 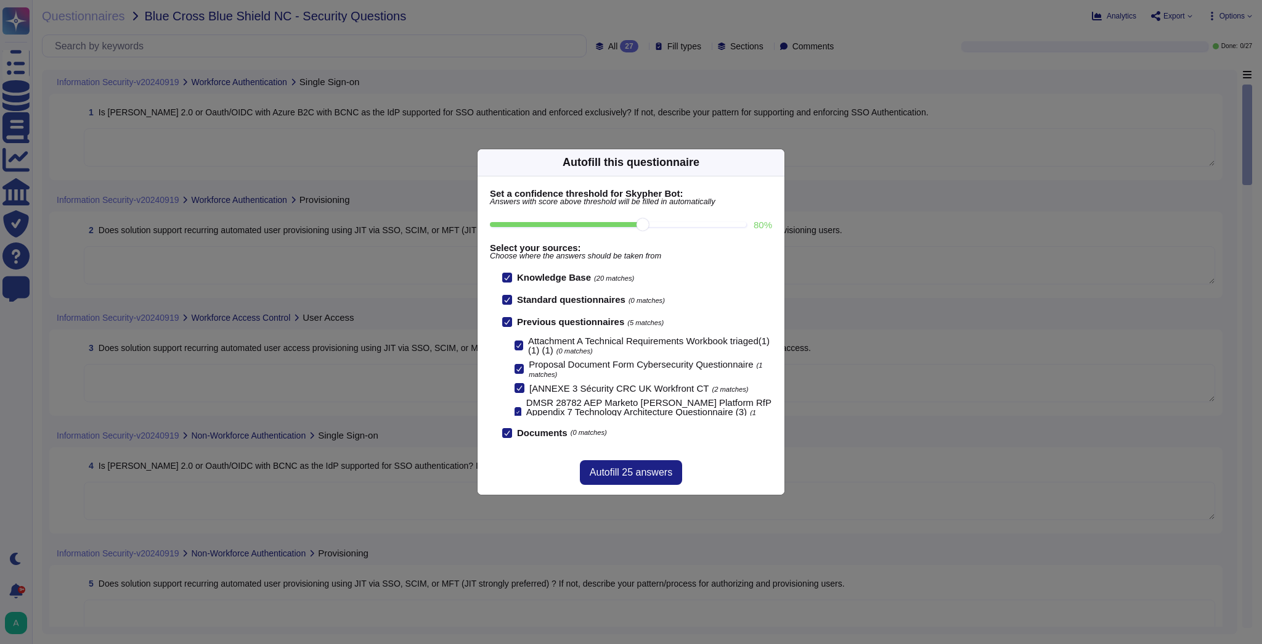 I want to click on span: (20 matches), so click(x=614, y=278).